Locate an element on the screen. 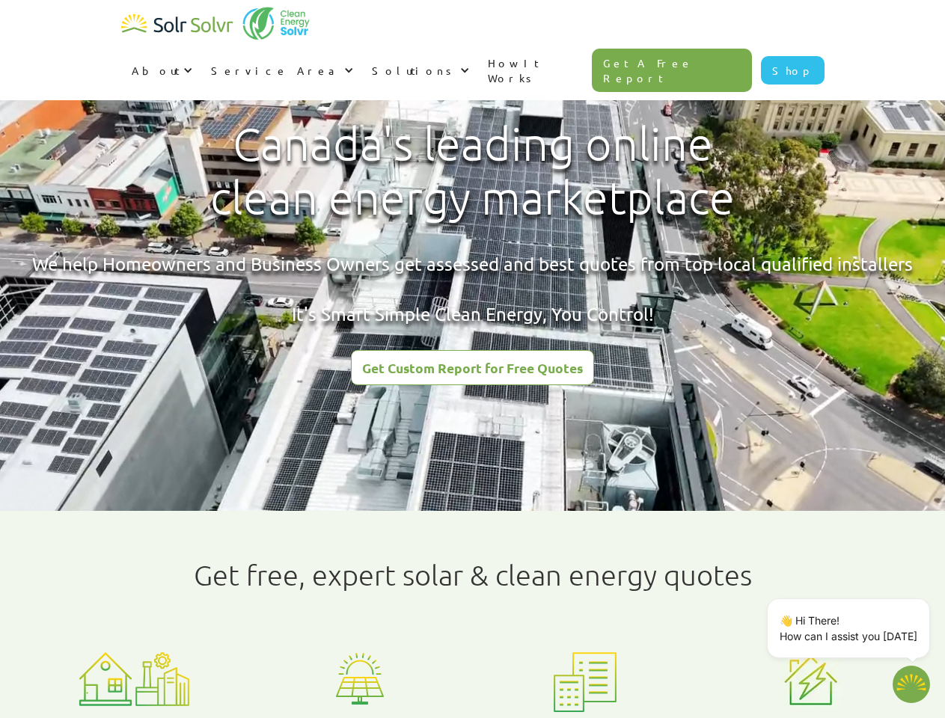 The image size is (945, 718). a: Get Custom Report for Free Quotes is located at coordinates (472, 367).